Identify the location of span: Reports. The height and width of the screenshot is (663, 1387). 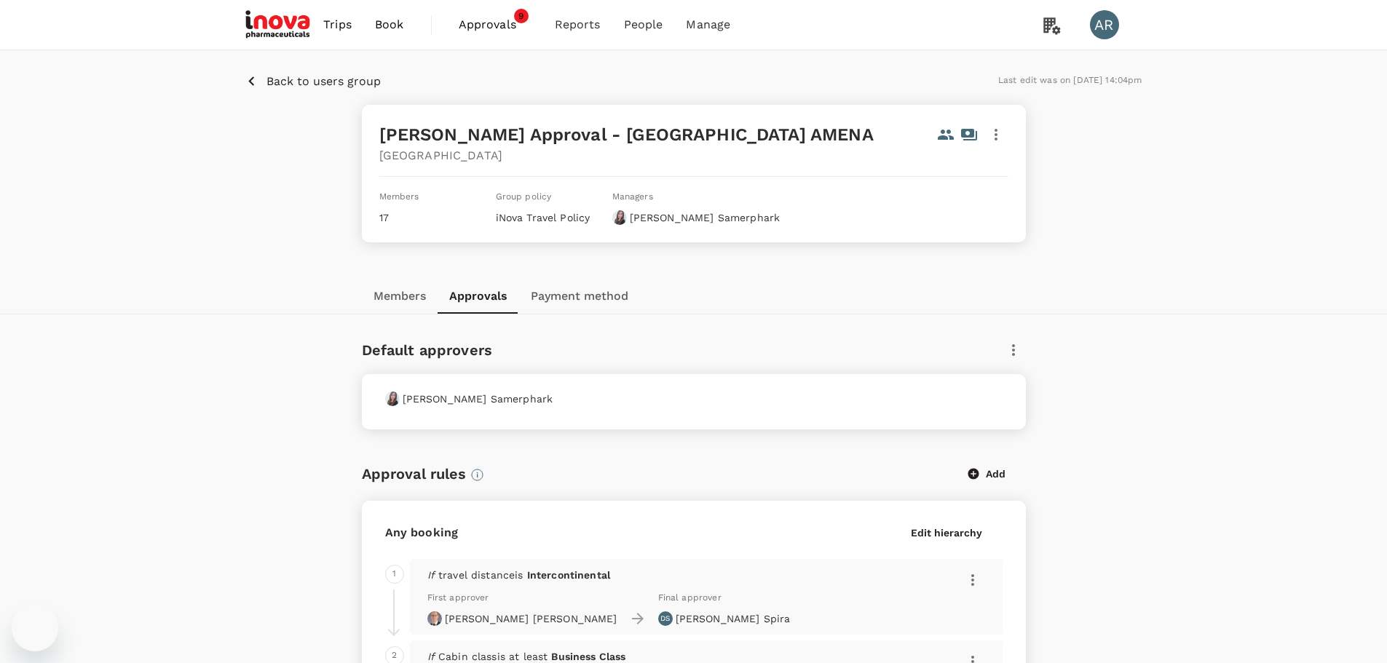
(577, 25).